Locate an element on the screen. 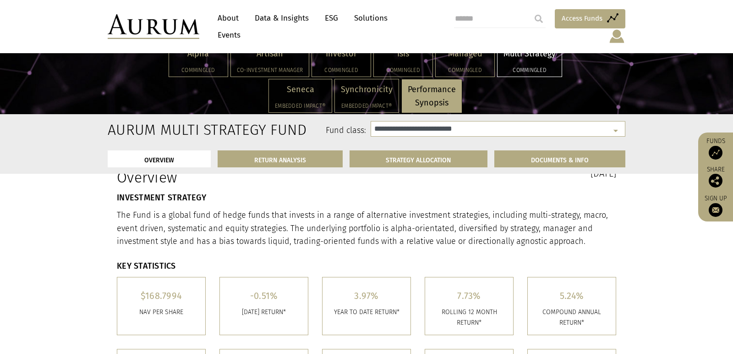 This screenshot has height=354, width=733. a: Funds is located at coordinates (716, 148).